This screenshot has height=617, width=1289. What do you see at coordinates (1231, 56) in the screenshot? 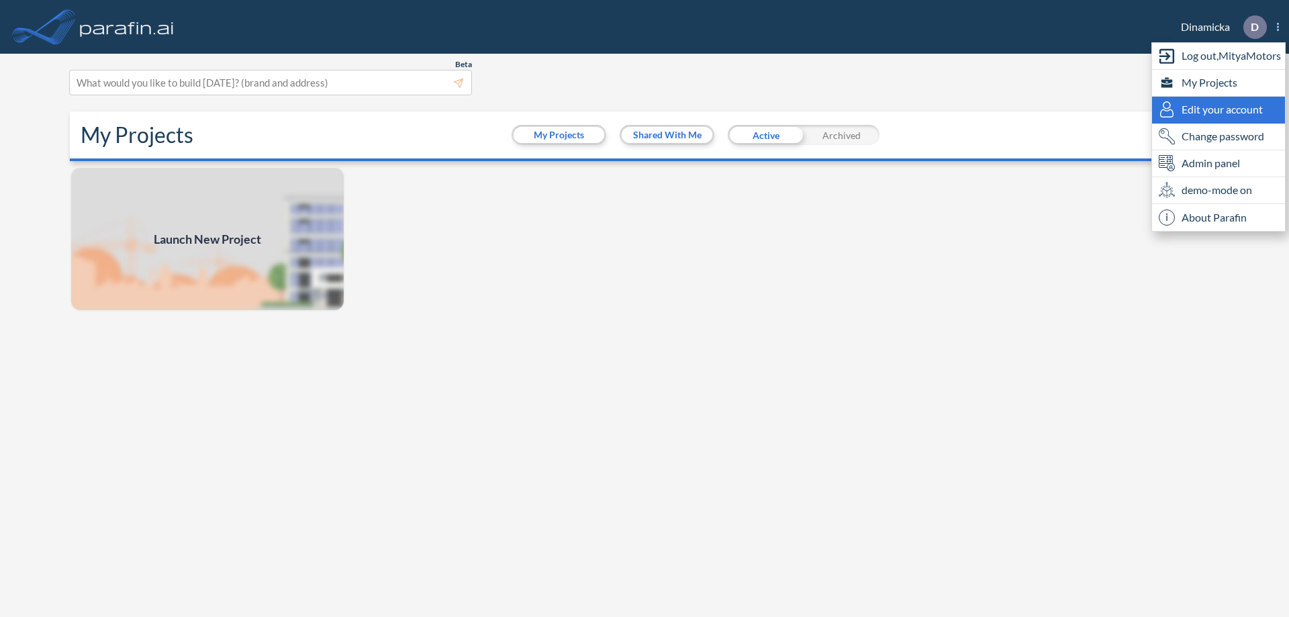
I see `span: Log out, MityaMotors` at bounding box center [1231, 56].